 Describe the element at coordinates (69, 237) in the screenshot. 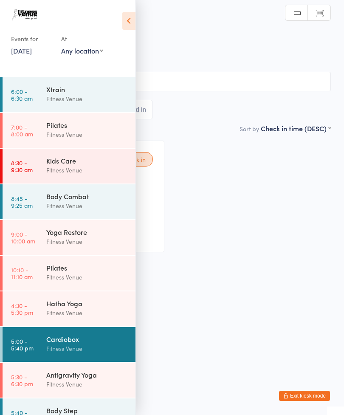

I see `a: 9:00 -10:00 amYoga RestoreFitness Venue` at that location.